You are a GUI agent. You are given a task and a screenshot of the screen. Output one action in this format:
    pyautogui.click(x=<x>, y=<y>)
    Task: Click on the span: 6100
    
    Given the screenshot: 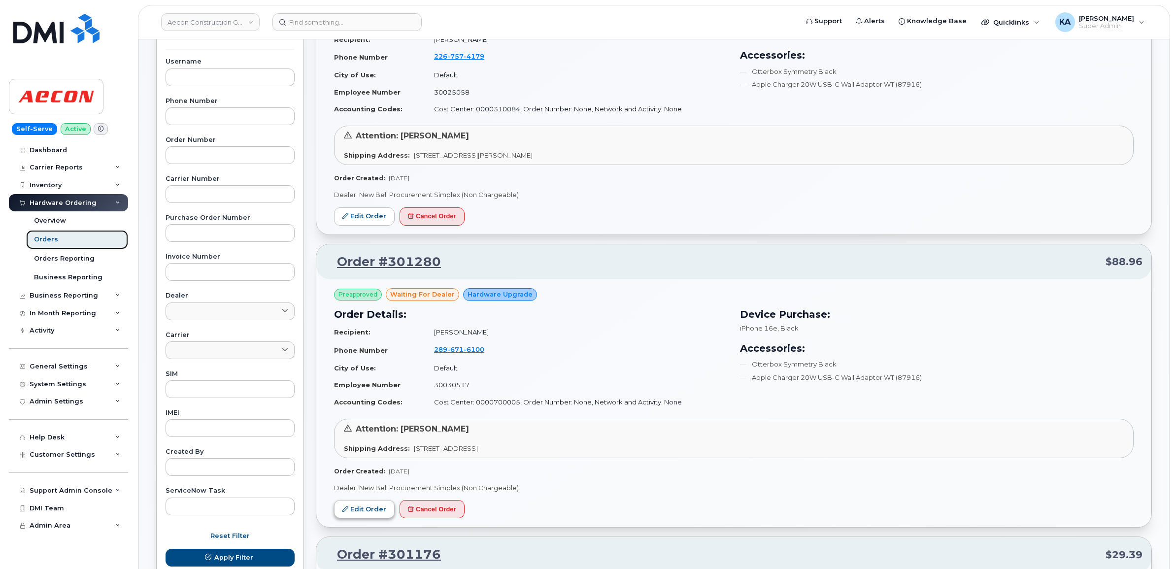 What is the action you would take?
    pyautogui.click(x=474, y=349)
    